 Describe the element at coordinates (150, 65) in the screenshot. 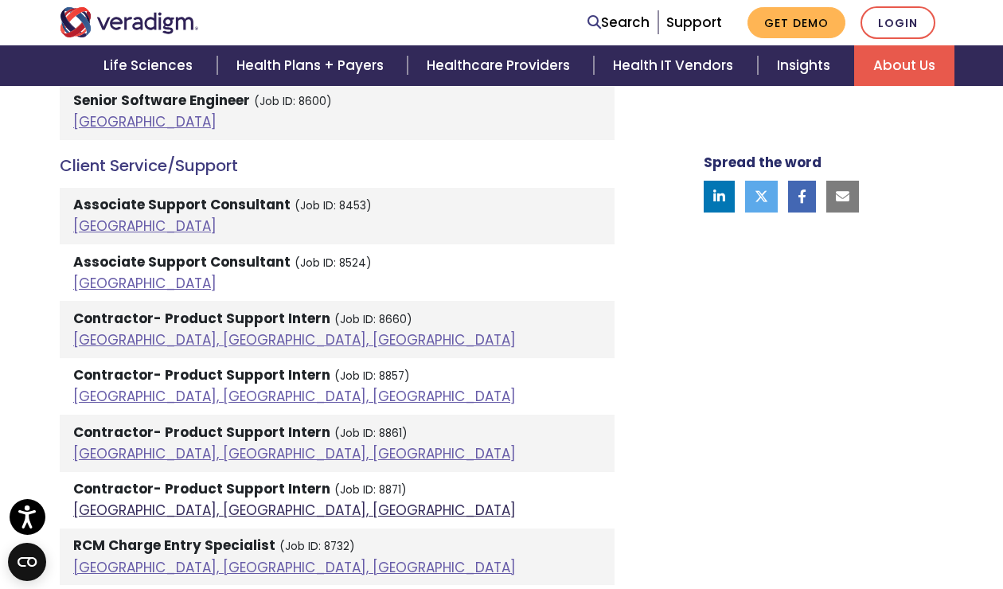

I see `a: Life Sciences` at that location.